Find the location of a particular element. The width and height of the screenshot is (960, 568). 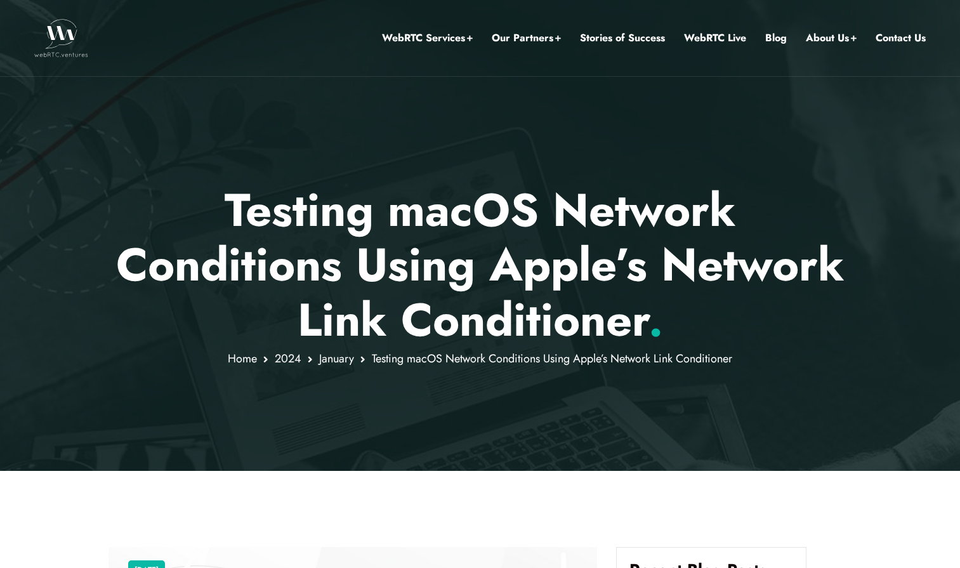

a: January is located at coordinates (336, 359).